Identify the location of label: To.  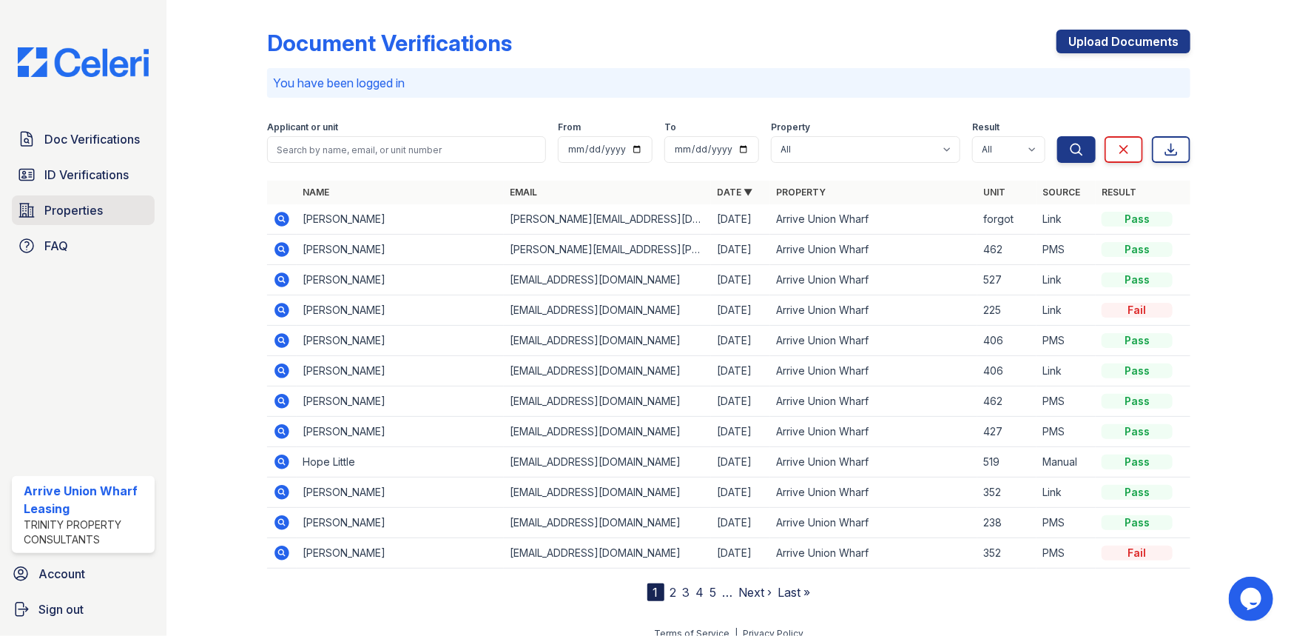
(670, 127).